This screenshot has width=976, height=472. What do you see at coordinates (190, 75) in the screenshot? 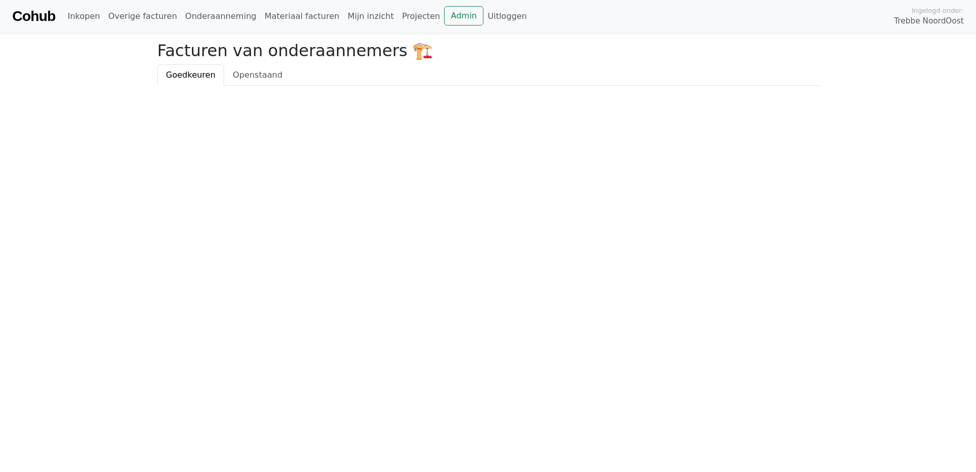
I see `span: Goedkeuren` at bounding box center [190, 75].